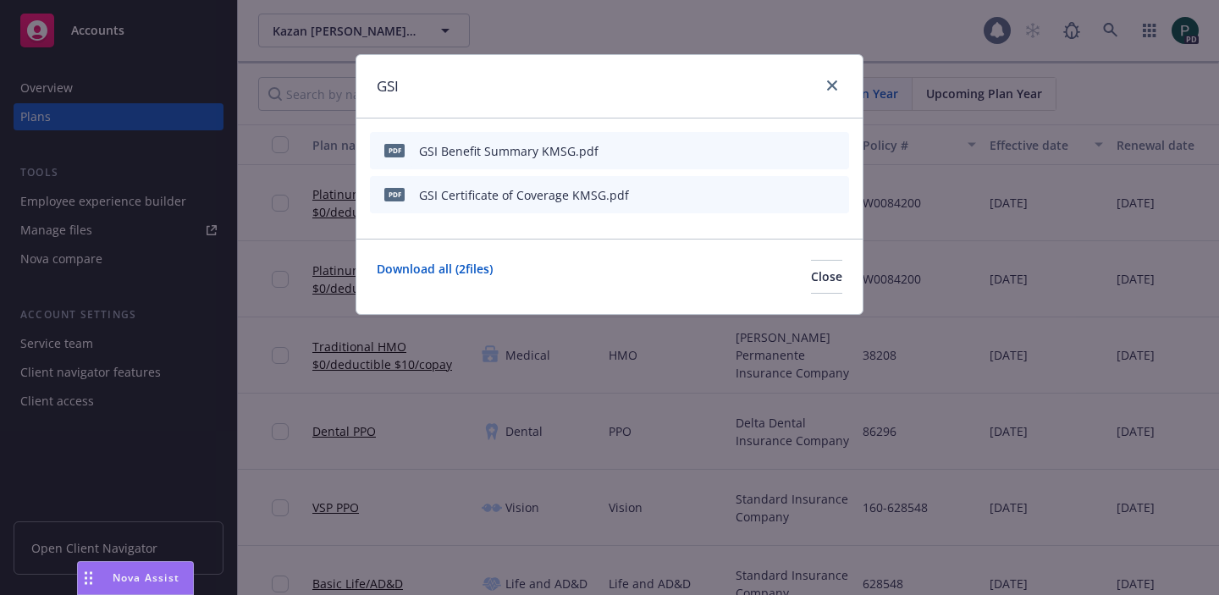 This screenshot has height=595, width=1219. I want to click on span: Close, so click(827, 276).